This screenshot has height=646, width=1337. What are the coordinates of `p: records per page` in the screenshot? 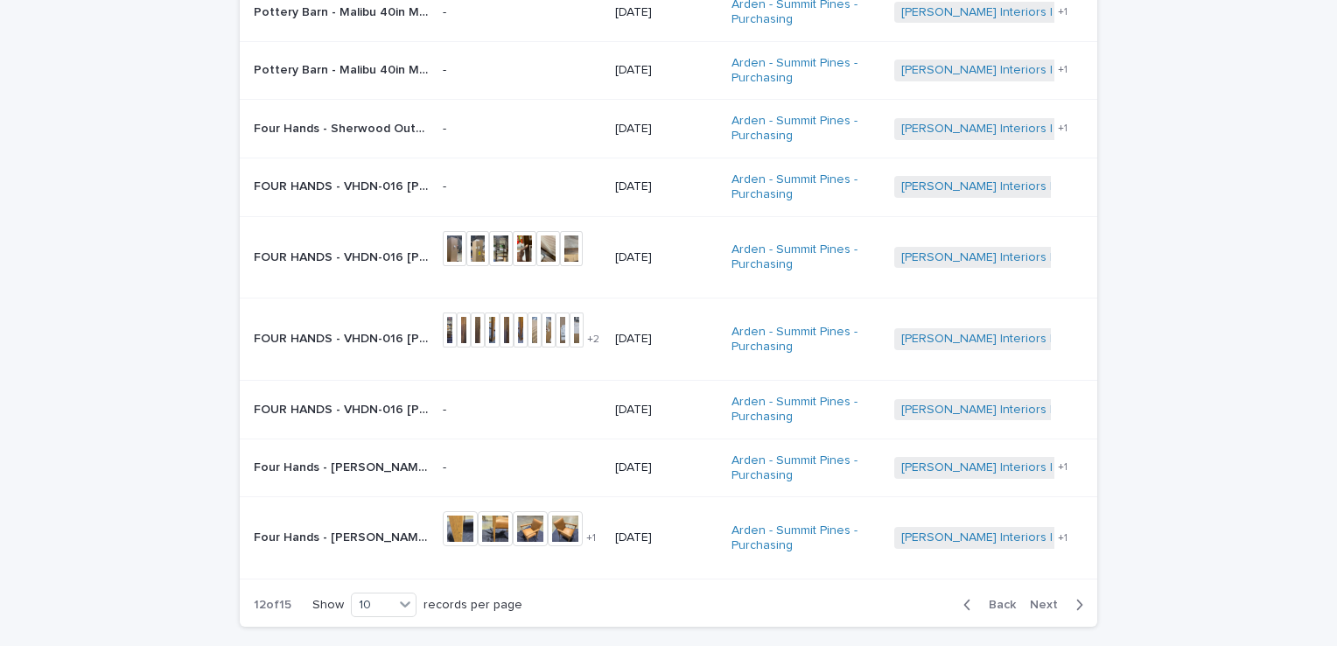 It's located at (473, 605).